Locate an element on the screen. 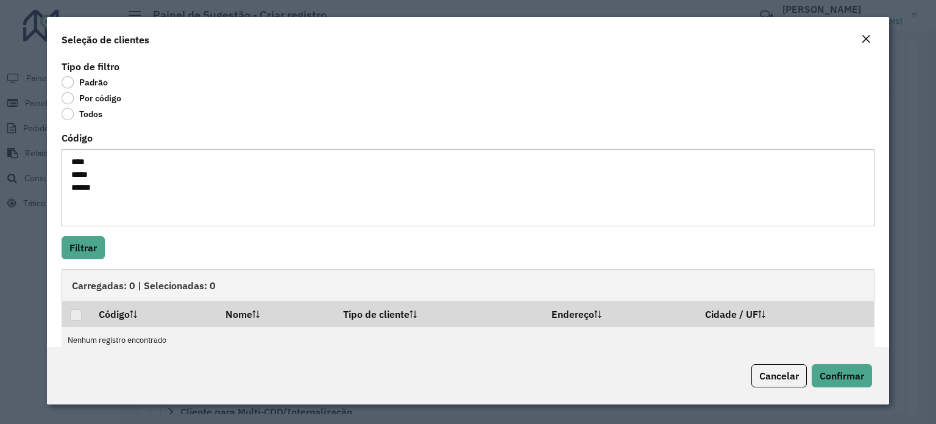 This screenshot has width=936, height=424. button: Filtrar is located at coordinates (83, 248).